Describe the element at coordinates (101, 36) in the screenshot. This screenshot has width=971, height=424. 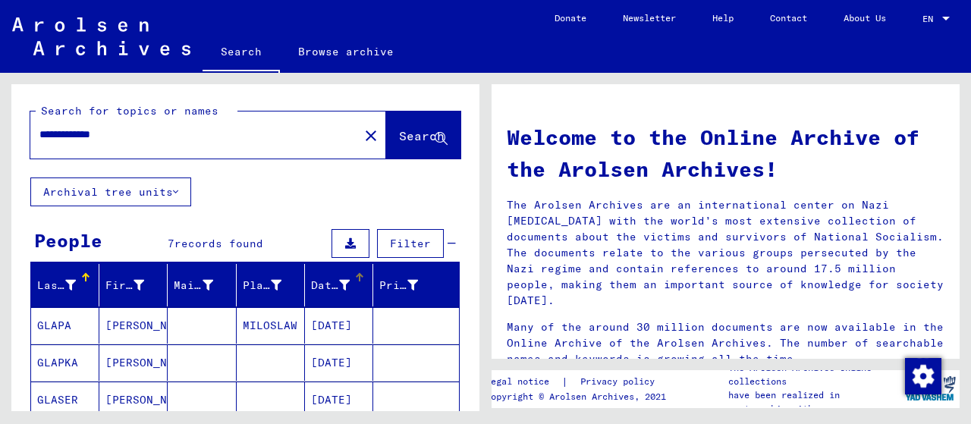
I see `img: Arolsen_neg.svg` at that location.